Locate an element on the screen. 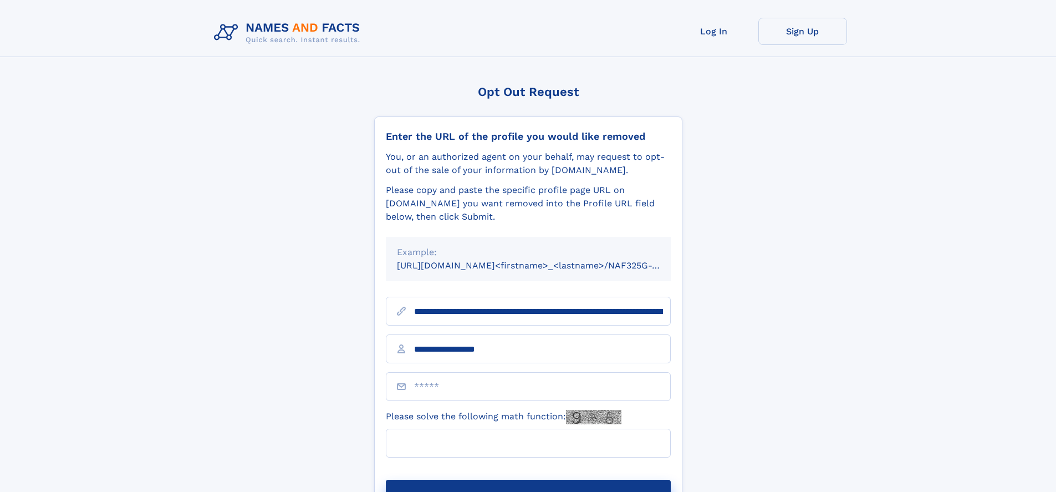  div: Enter the URL of the profile you would like removed is located at coordinates (528, 136).